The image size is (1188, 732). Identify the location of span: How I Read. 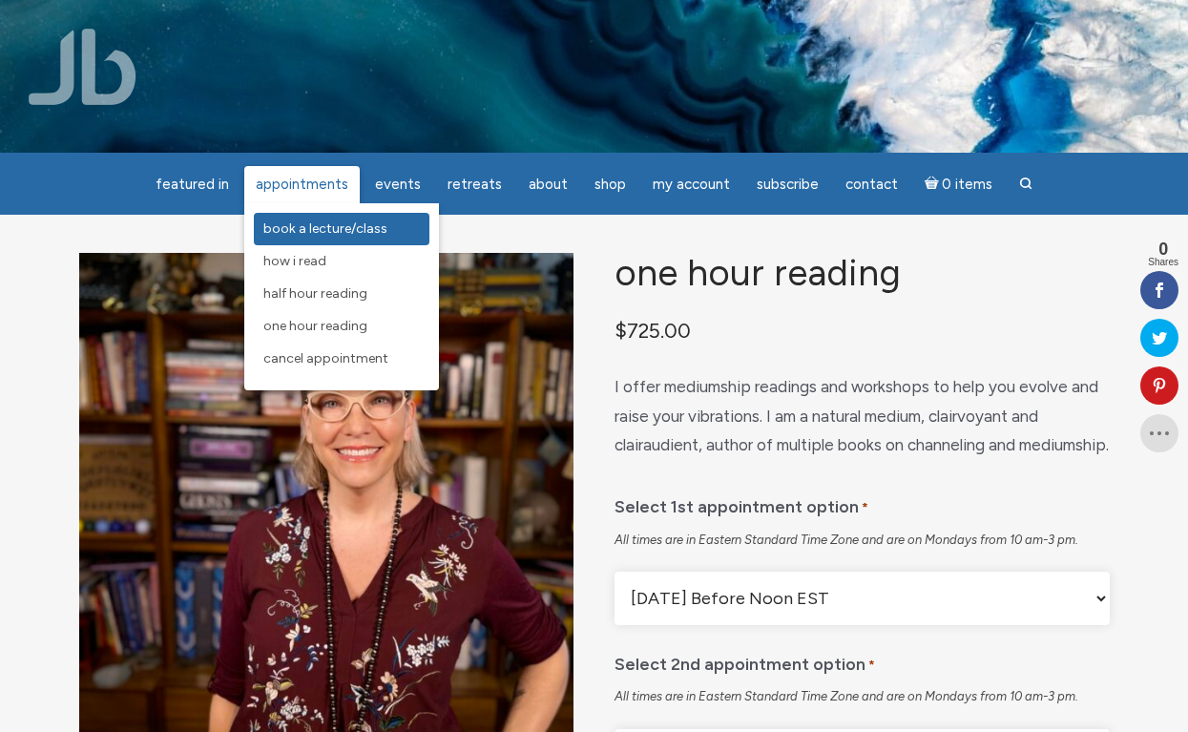
(295, 261).